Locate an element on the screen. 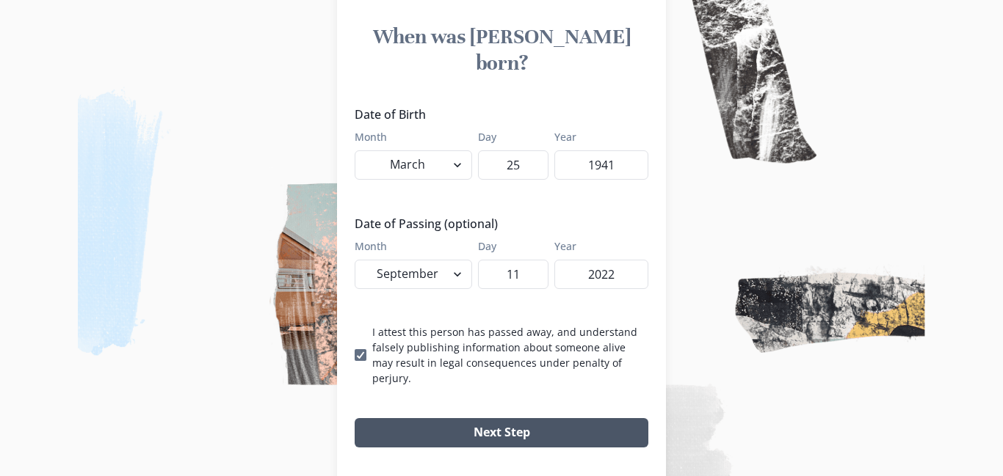  button: Next Step is located at coordinates (501, 433).